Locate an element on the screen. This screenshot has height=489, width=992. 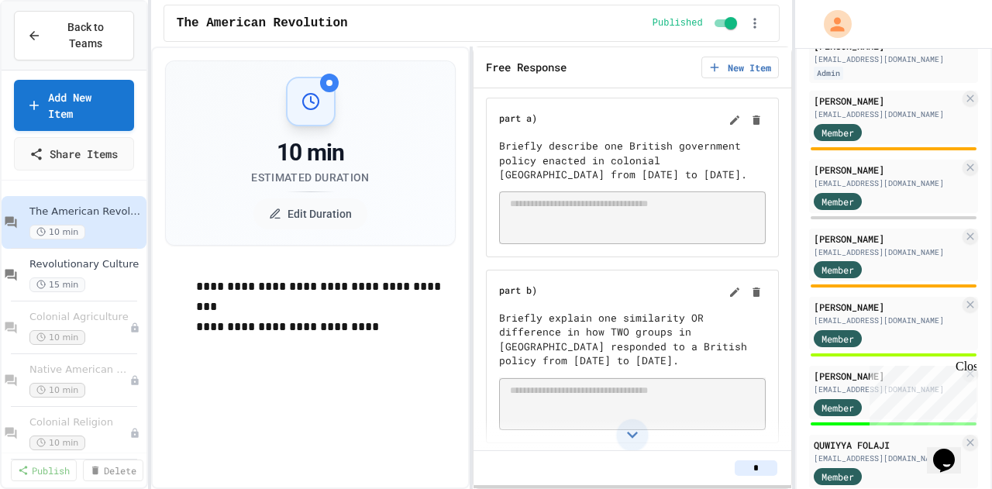
button: Edit Duration is located at coordinates (310, 214).